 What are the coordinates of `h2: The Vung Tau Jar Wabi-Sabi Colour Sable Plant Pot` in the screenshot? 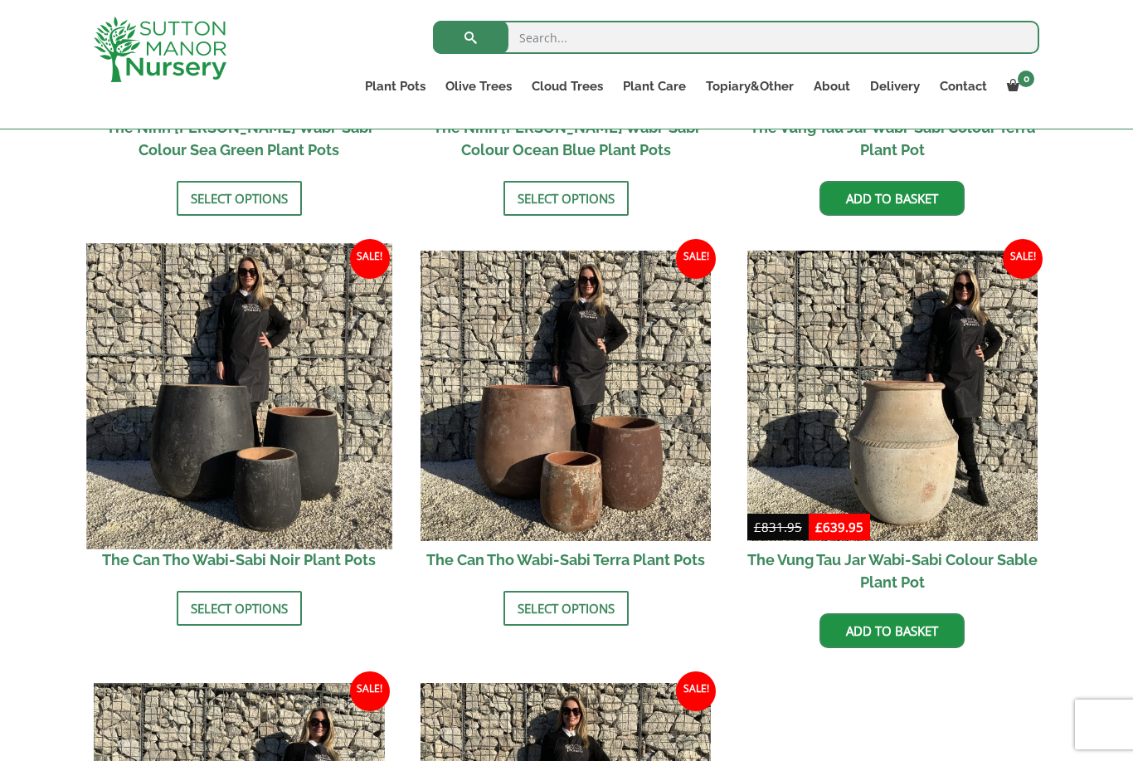 It's located at (893, 571).